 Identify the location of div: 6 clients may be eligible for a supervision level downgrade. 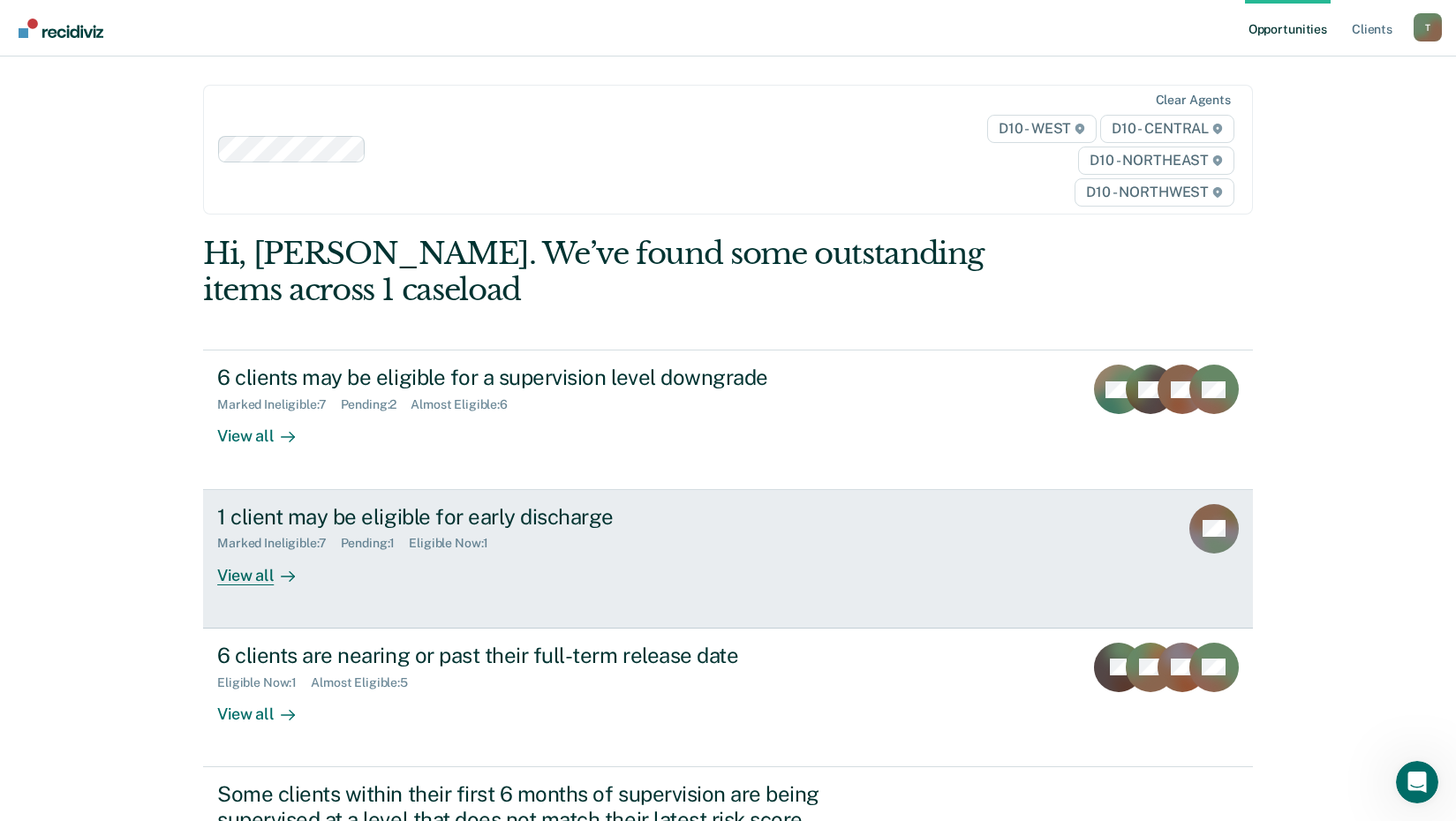
(528, 377).